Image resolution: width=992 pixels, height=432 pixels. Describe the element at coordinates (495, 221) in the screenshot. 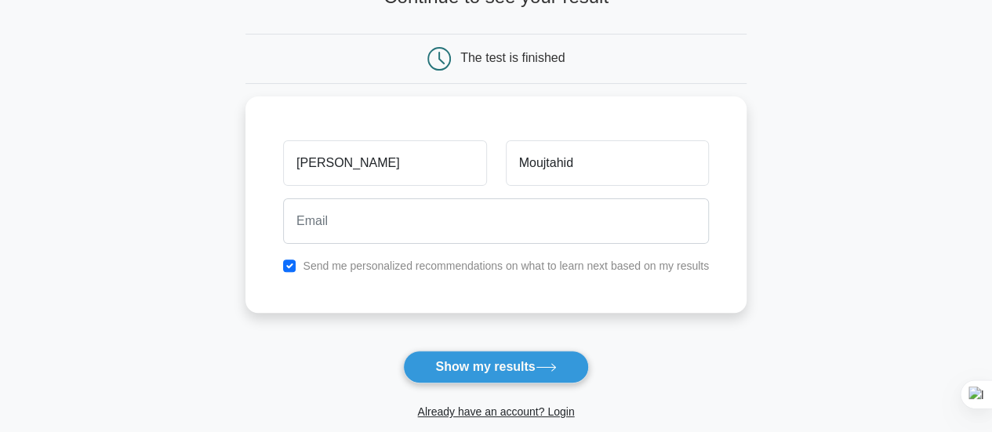

I see `input: Email` at that location.